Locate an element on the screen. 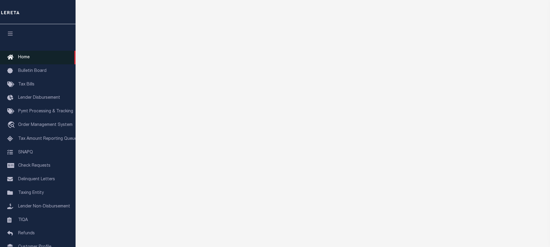  span: Order Management System is located at coordinates (45, 125).